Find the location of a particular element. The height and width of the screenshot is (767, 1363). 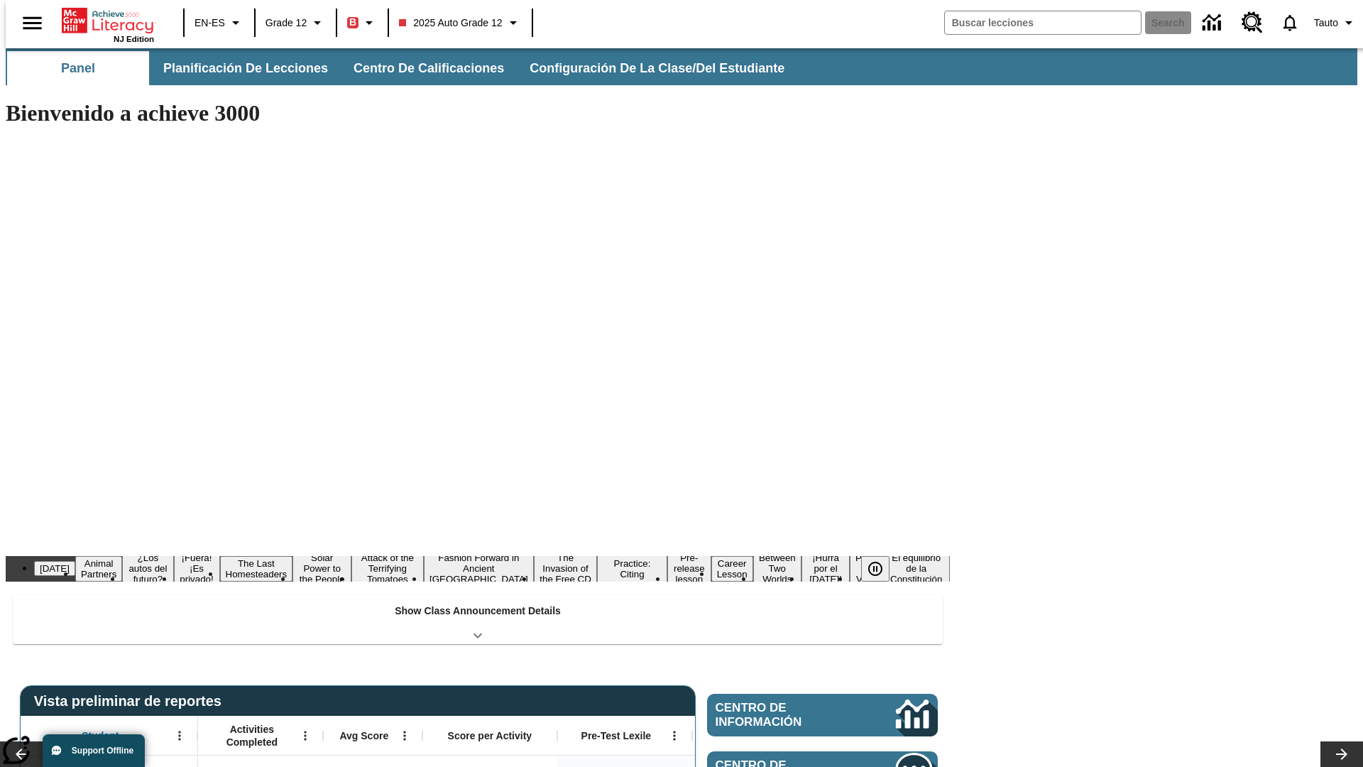

button: Slide 9 The Invasion of the Free CD is located at coordinates (565, 568).